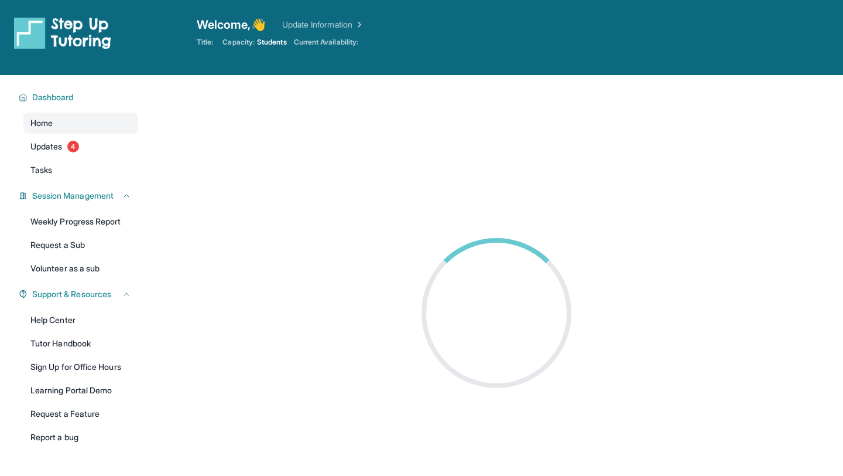  Describe the element at coordinates (358, 25) in the screenshot. I see `img: Chevron Right` at that location.